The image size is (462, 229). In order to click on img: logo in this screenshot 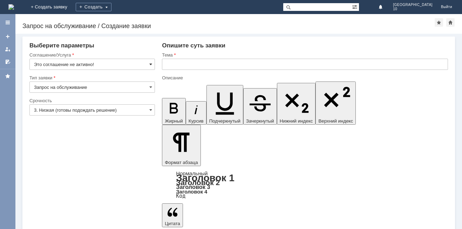, I will do `click(11, 7)`.